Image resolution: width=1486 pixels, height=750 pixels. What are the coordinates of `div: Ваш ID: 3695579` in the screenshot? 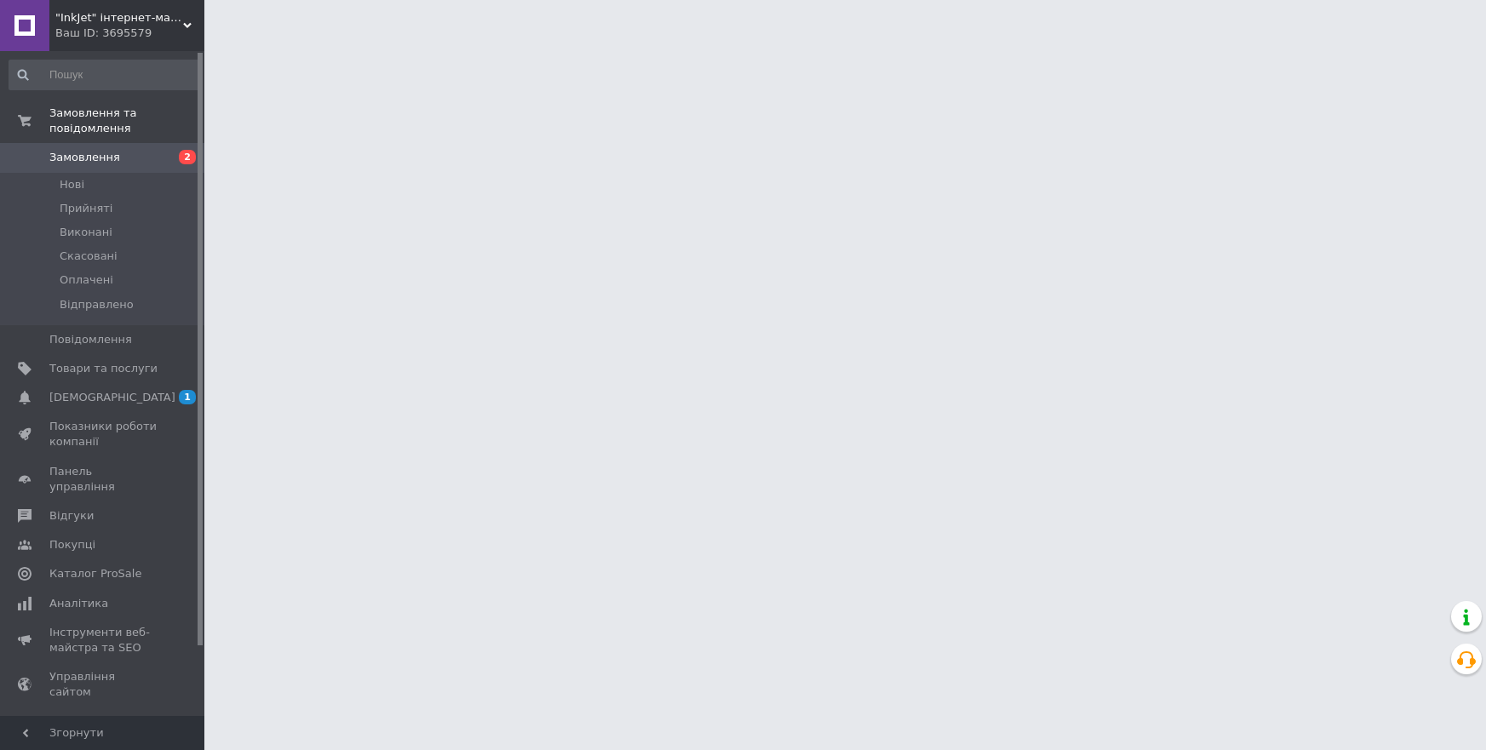 It's located at (129, 33).